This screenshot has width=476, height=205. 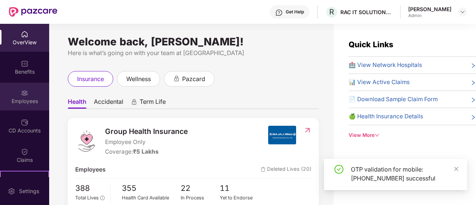 I want to click on span: wellness, so click(x=138, y=79).